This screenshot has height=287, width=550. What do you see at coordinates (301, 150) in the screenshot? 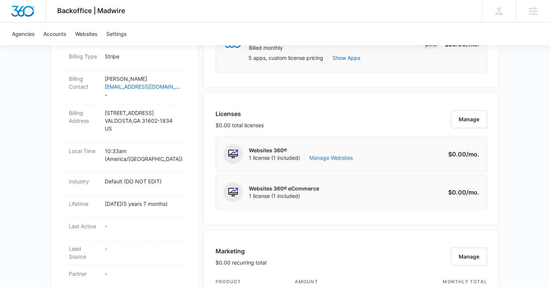
I see `p: Websites 360®` at bounding box center [301, 150].